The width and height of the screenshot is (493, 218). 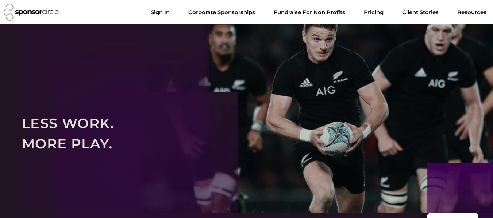 What do you see at coordinates (221, 12) in the screenshot?
I see `a: Corporate SponsorshipsMenu Toggle` at bounding box center [221, 12].